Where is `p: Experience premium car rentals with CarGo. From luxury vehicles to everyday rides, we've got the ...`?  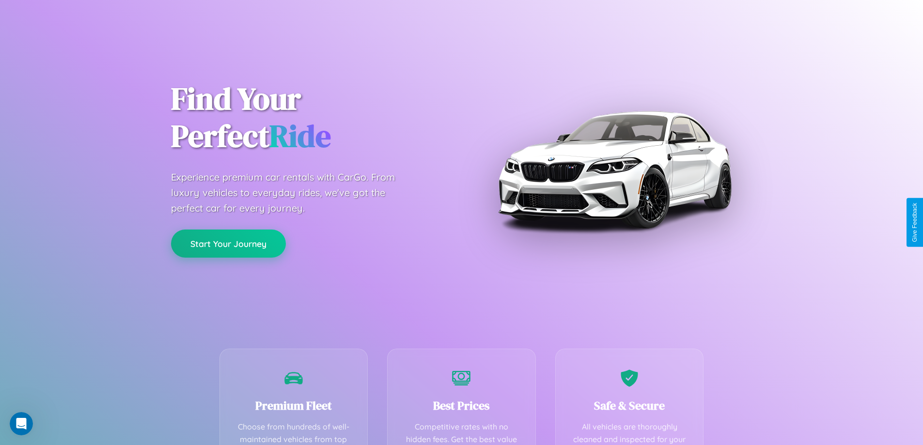
p: Experience premium car rentals with CarGo. From luxury vehicles to everyday rides, we've got the ... is located at coordinates (292, 193).